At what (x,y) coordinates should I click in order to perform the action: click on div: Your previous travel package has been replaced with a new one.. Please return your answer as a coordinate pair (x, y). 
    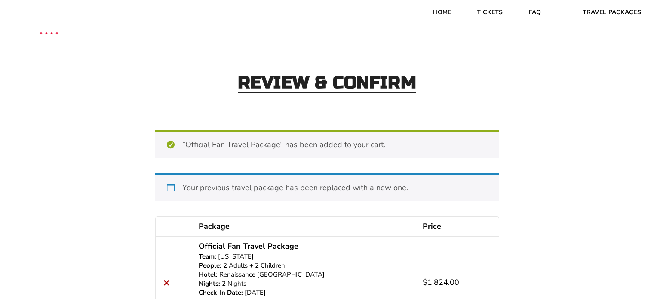
    Looking at the image, I should click on (327, 187).